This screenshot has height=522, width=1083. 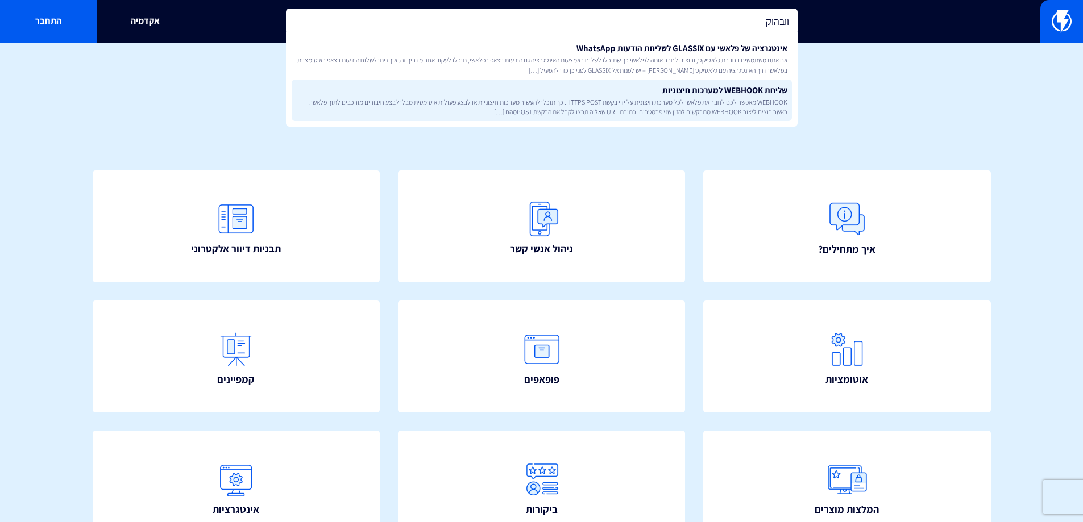 I want to click on a: שליחת WEBHOOK למערכות חיצוניותWEBHOOK מאפשר לכם לחבר את פלאשי לכל מערכת חיצונית על ידי בקשת HTTPS..., so click(x=542, y=101).